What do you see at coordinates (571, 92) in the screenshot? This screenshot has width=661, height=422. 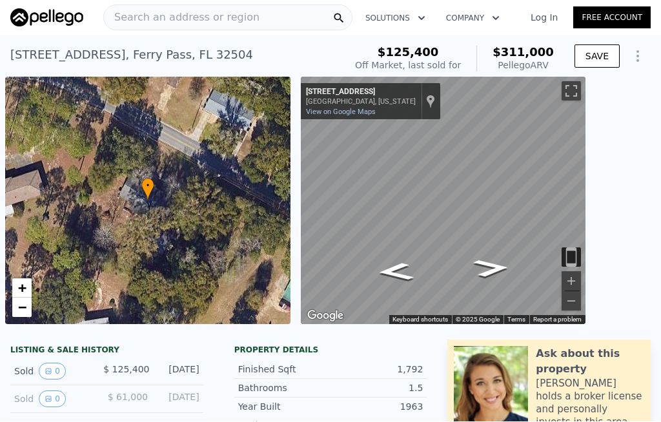 I see `button: Toggle fullscreen view` at bounding box center [571, 92].